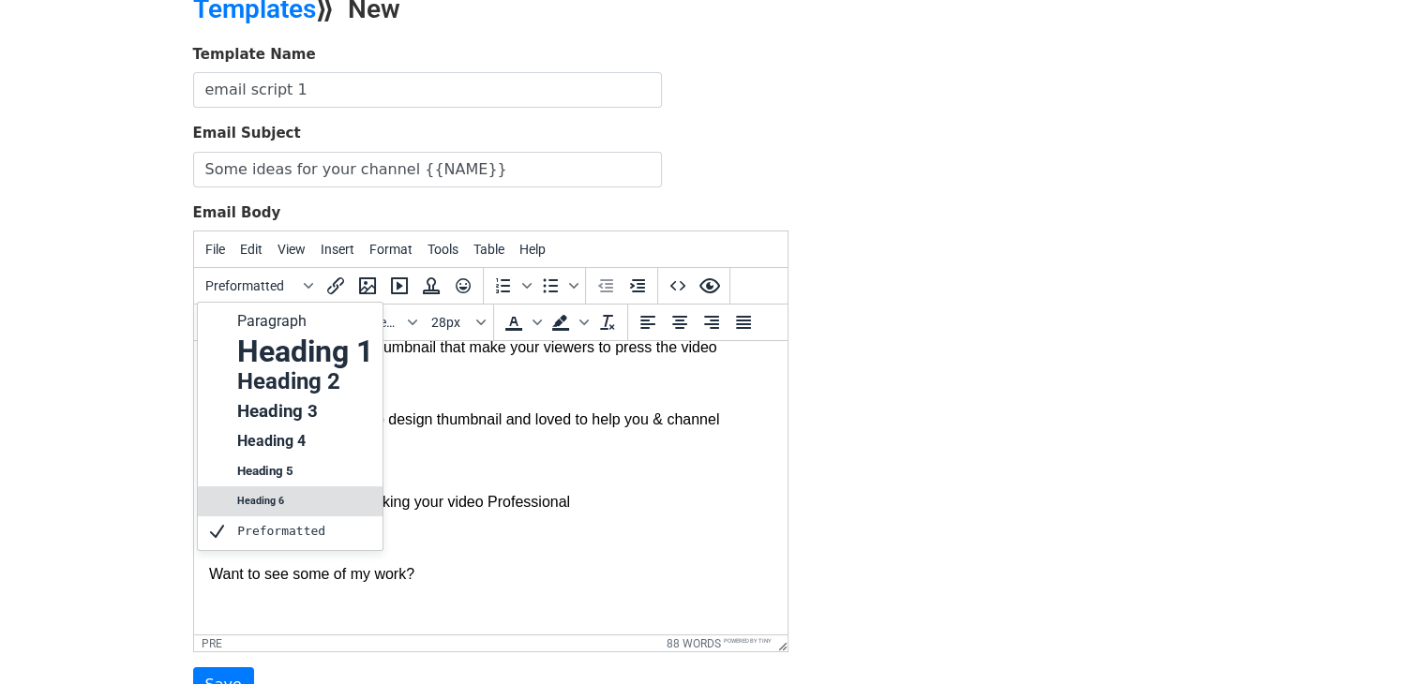 This screenshot has width=1426, height=684. What do you see at coordinates (648, 323) in the screenshot?
I see `button: Align left` at bounding box center [648, 323].